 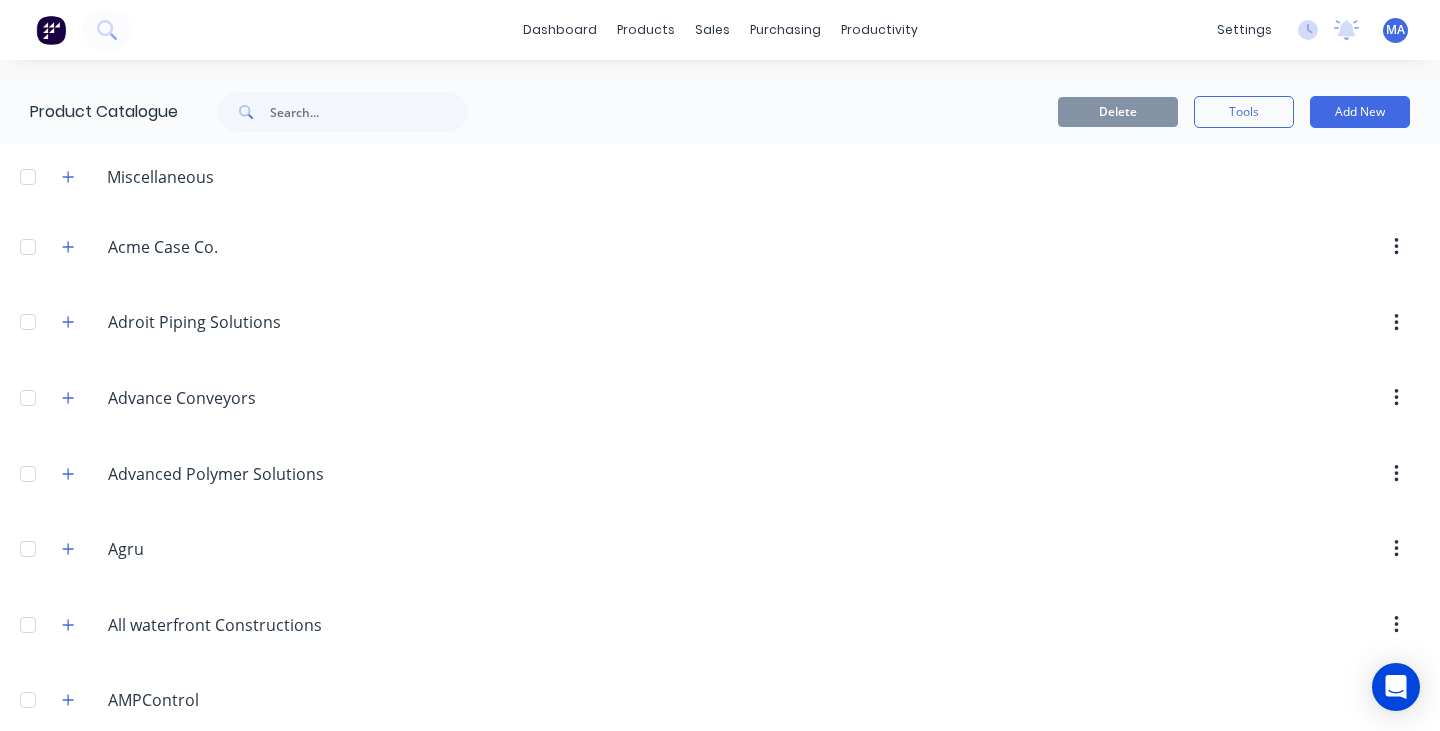 What do you see at coordinates (1396, 687) in the screenshot?
I see `div: Open Intercom Messenger` at bounding box center [1396, 687].